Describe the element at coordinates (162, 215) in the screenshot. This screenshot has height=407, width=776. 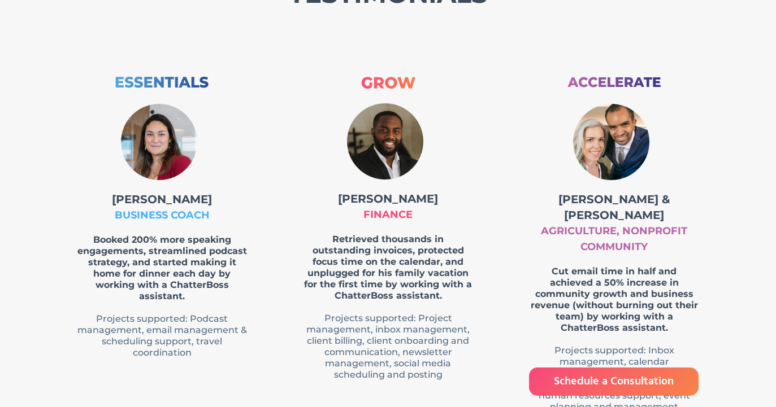
I see `h3: BUSINESS COACH` at that location.